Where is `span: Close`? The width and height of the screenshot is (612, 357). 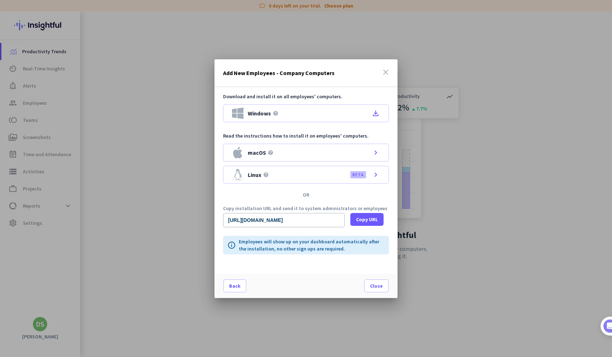
span: Close is located at coordinates (376, 286).